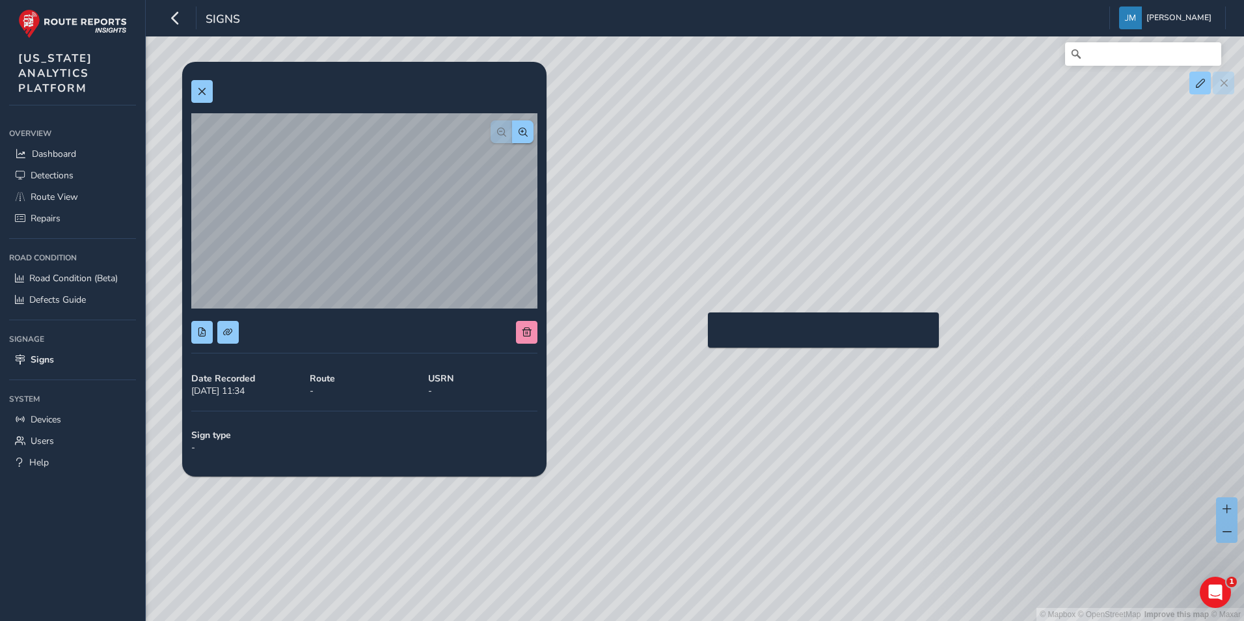 This screenshot has height=621, width=1244. What do you see at coordinates (52, 175) in the screenshot?
I see `span: Detections` at bounding box center [52, 175].